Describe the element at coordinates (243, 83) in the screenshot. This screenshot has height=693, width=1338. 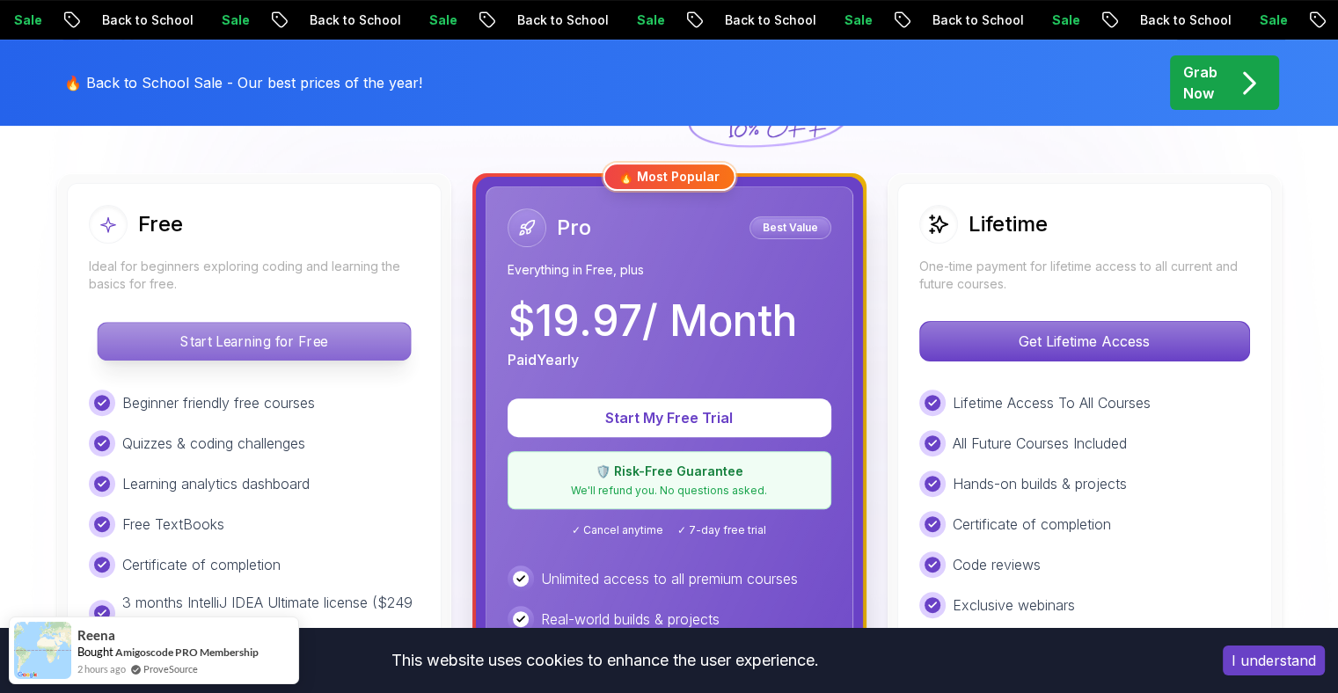
I see `p: 🔥 Back to School Sale - Our best prices of the year!` at that location.